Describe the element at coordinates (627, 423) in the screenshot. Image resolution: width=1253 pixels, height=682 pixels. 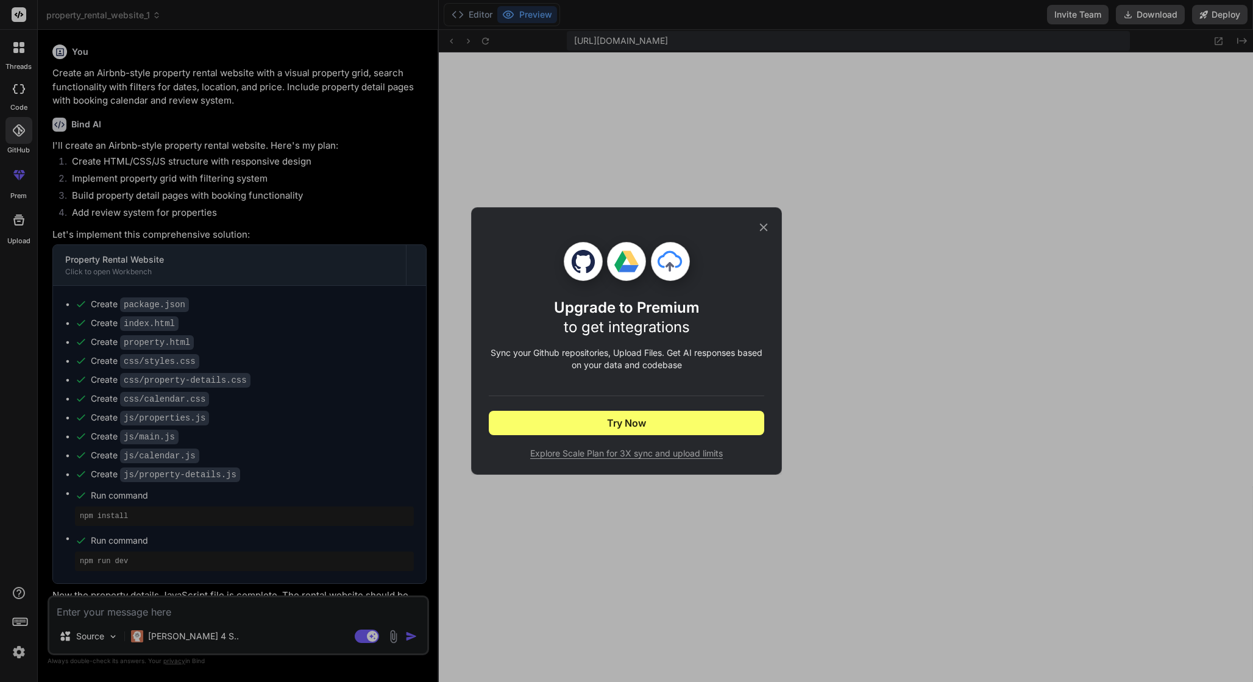
I see `button: Try Now` at that location.